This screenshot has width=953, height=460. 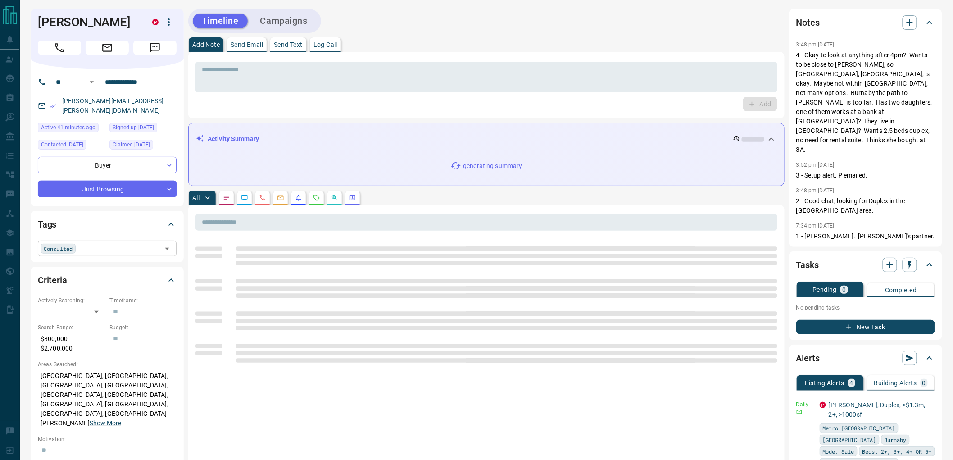 I want to click on span: Consulted, so click(x=58, y=249).